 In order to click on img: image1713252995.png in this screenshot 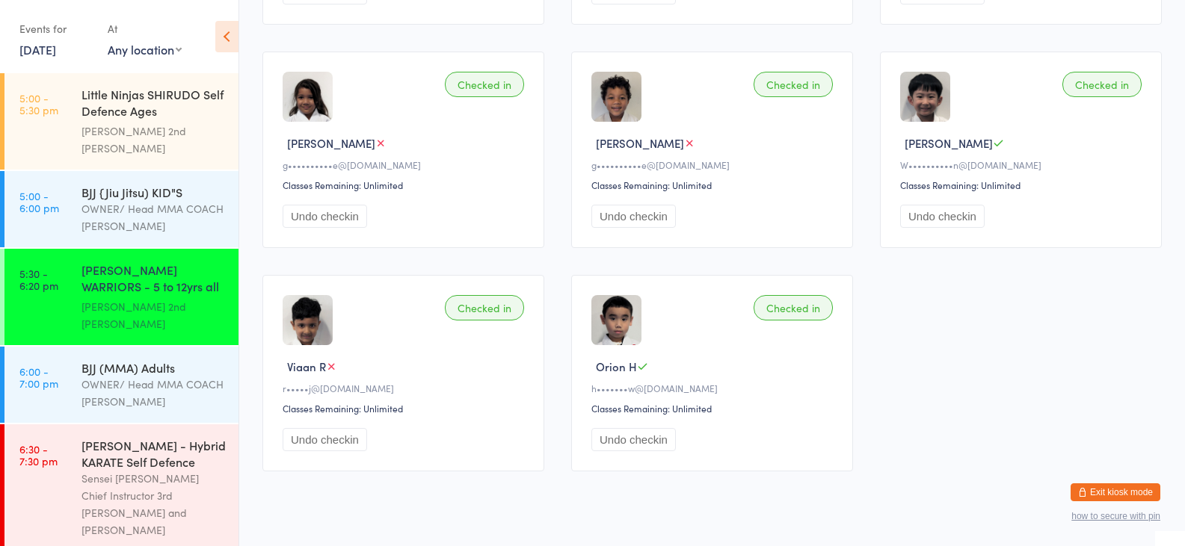, I will do `click(307, 96)`.